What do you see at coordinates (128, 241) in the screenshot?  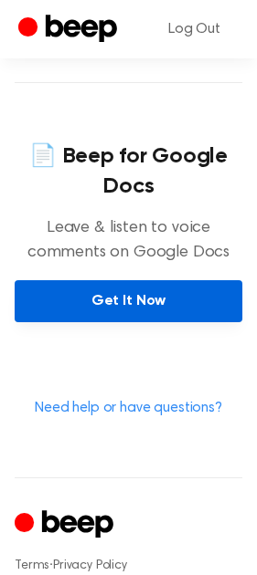 I see `p: Leave & listen to voice comments on Google Docs` at bounding box center [128, 241].